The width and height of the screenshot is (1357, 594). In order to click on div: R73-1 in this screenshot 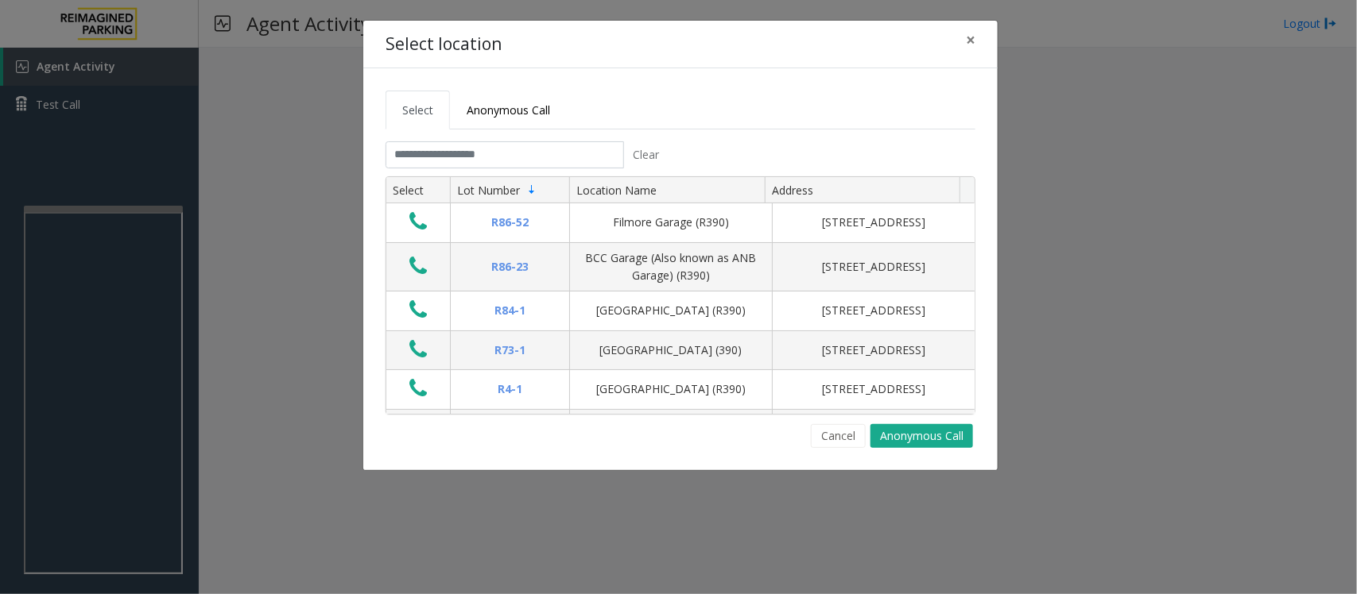, I will do `click(509, 350)`.